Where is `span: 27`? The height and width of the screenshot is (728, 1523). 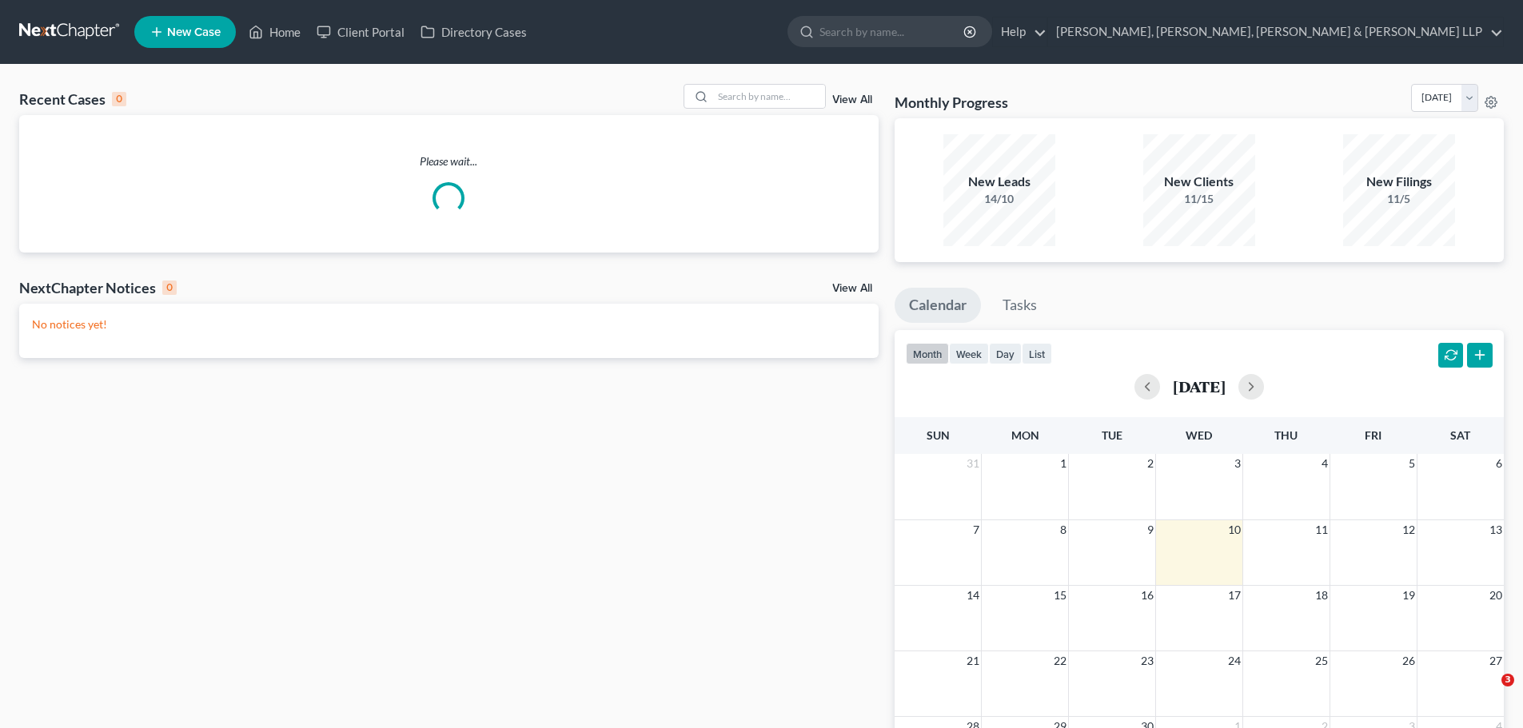
span: 27 is located at coordinates (1496, 661).